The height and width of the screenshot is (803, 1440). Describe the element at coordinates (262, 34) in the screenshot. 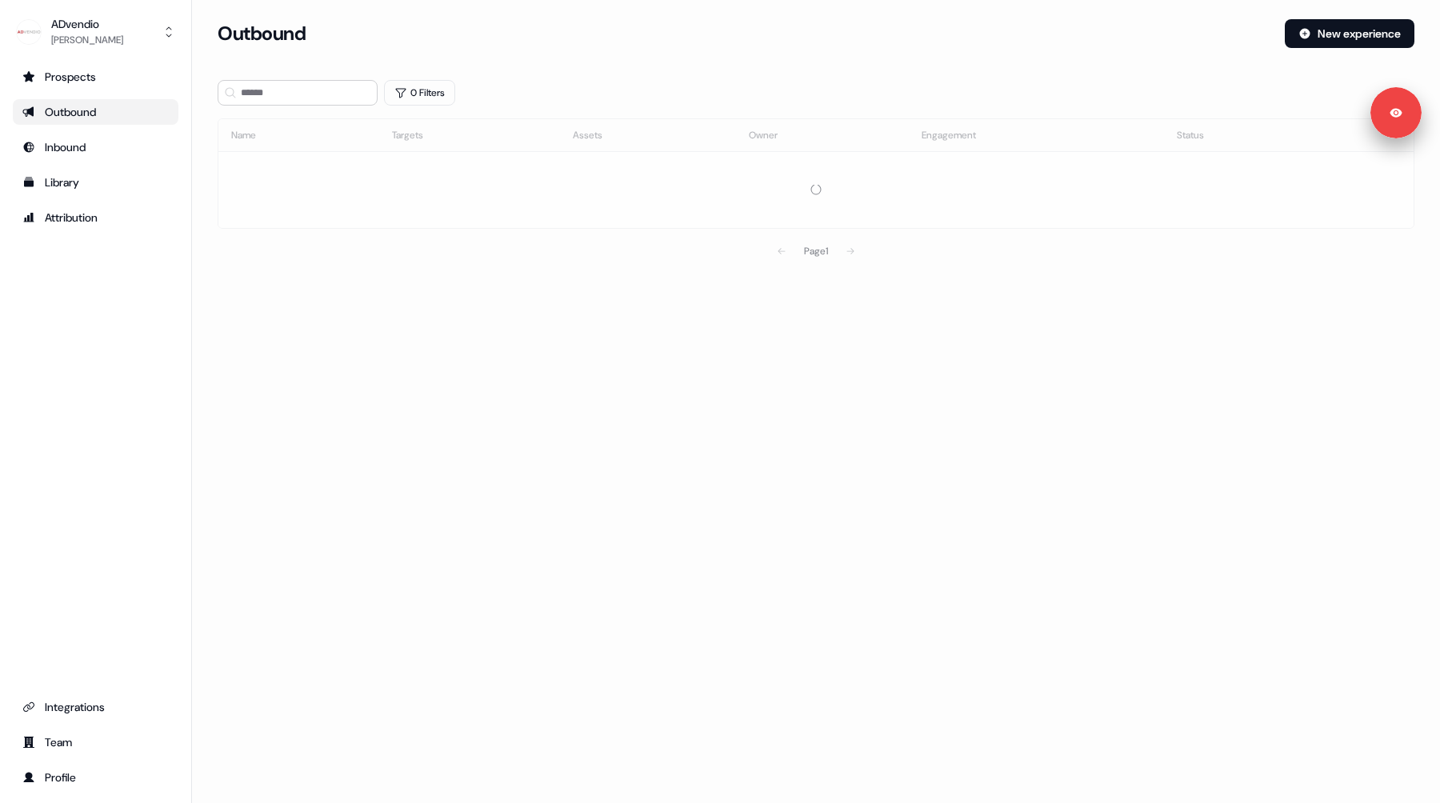

I see `h3: Outbound` at that location.